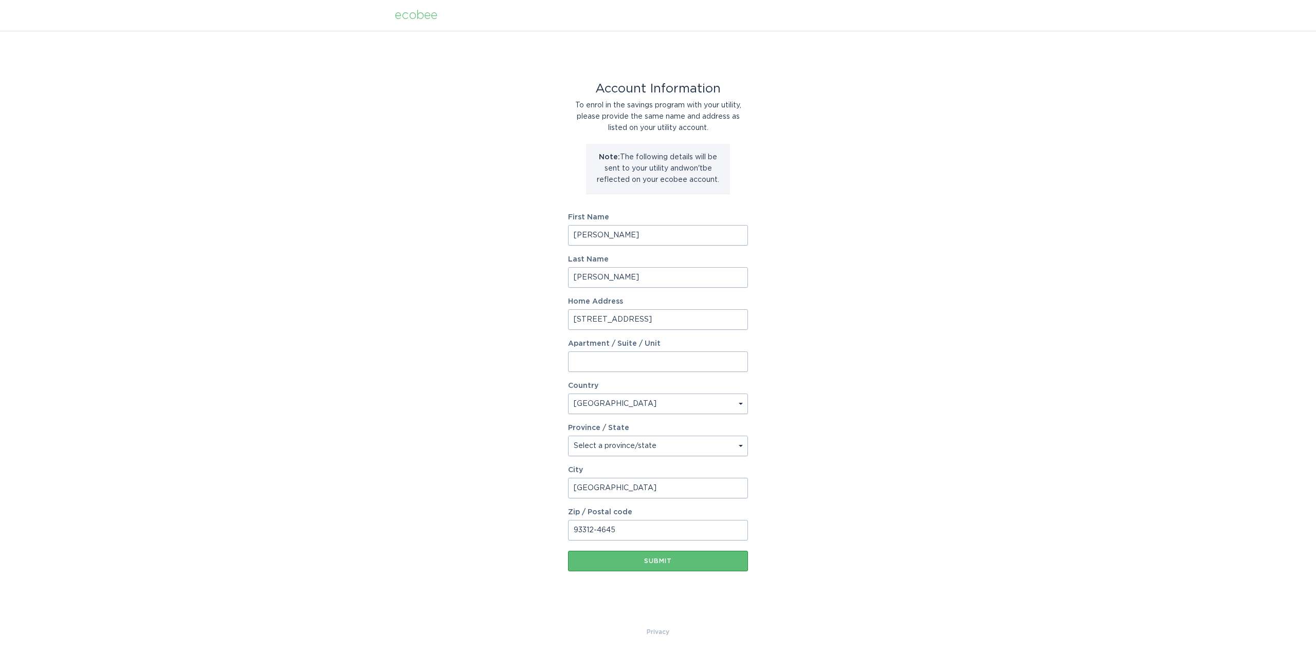  Describe the element at coordinates (658, 632) in the screenshot. I see `a: Privacy Policy & Terms of Use` at that location.